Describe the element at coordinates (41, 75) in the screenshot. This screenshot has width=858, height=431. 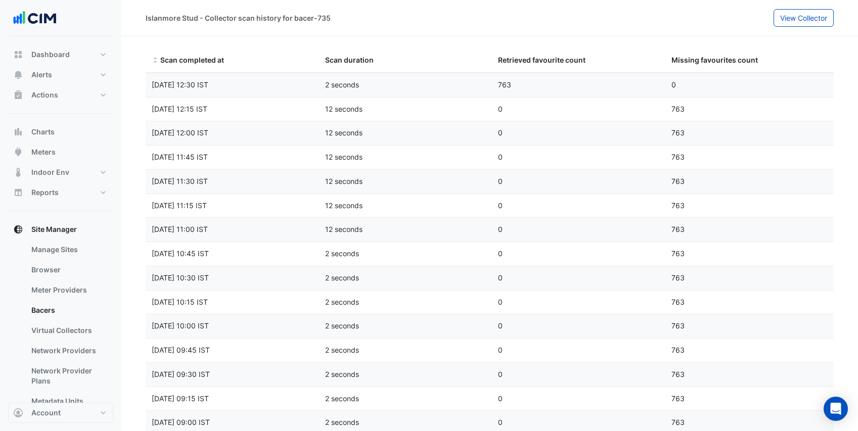
I see `span: Alerts` at that location.